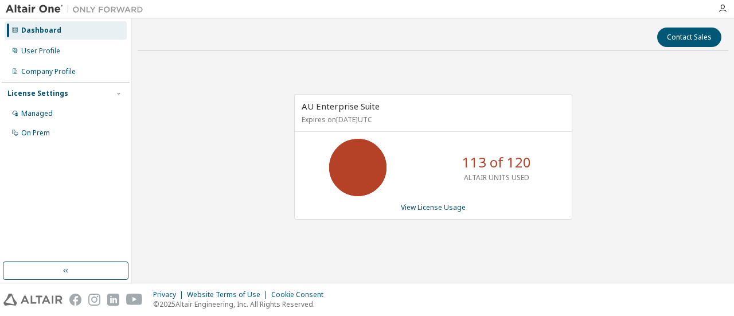 The height and width of the screenshot is (316, 734). Describe the element at coordinates (94, 299) in the screenshot. I see `img: instagram.svg` at that location.